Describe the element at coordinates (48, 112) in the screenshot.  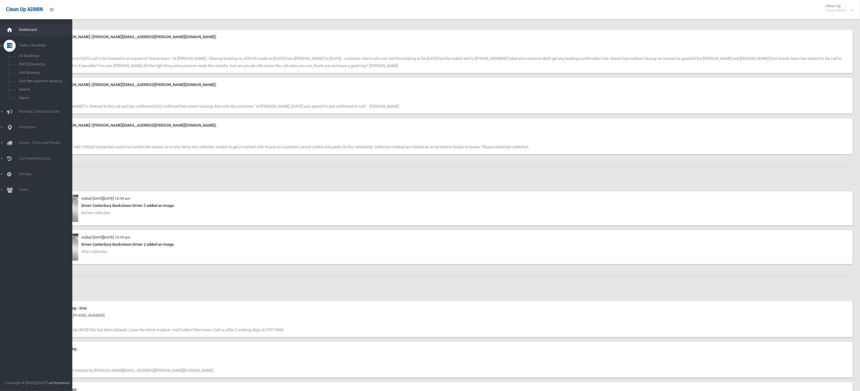
I see `span: Booking Collection Issues` at that location.